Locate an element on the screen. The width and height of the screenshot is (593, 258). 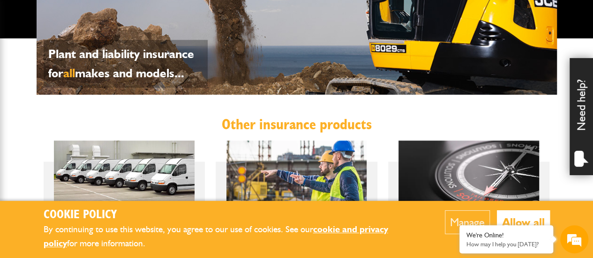
p: Plant and liability insurance for makes and models... is located at coordinates (126, 64).